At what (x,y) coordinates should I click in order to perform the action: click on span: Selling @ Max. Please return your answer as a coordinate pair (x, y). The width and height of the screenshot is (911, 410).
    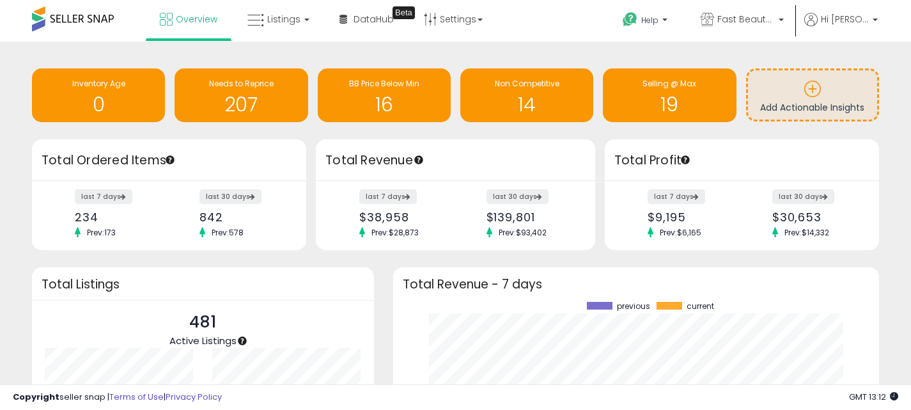
    Looking at the image, I should click on (669, 83).